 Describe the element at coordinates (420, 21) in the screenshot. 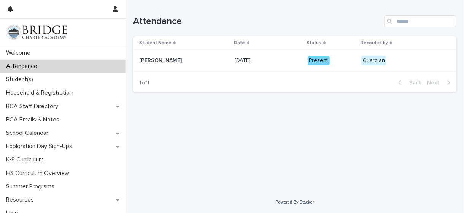

I see `div: Search` at that location.